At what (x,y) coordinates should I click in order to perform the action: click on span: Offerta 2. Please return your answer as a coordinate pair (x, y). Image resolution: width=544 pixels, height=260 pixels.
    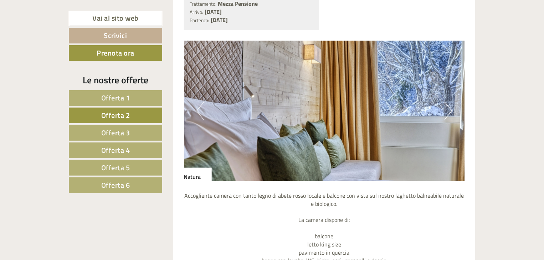
    Looking at the image, I should click on (115, 115).